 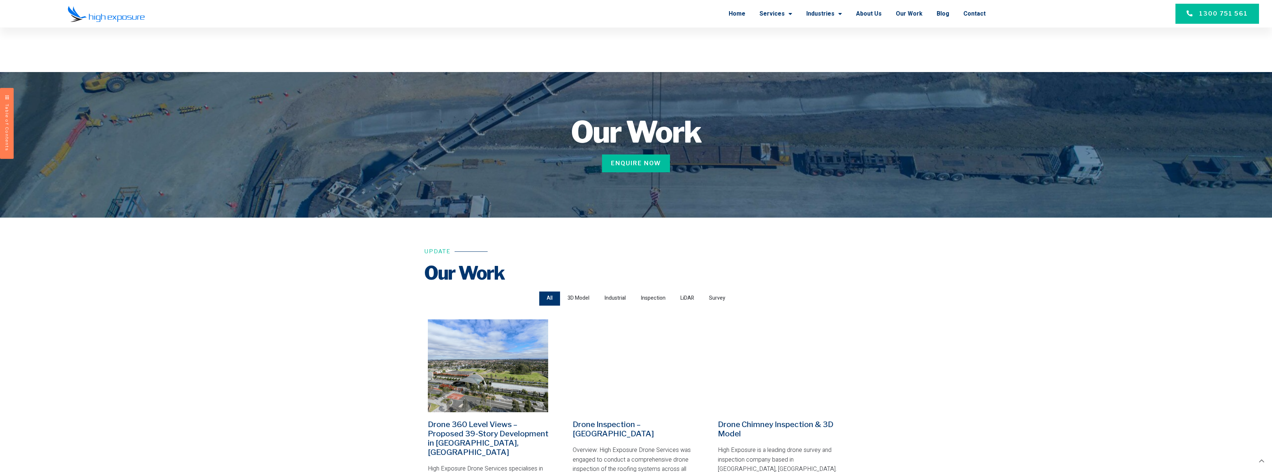 What do you see at coordinates (636, 163) in the screenshot?
I see `span: Enquire Now` at bounding box center [636, 163].